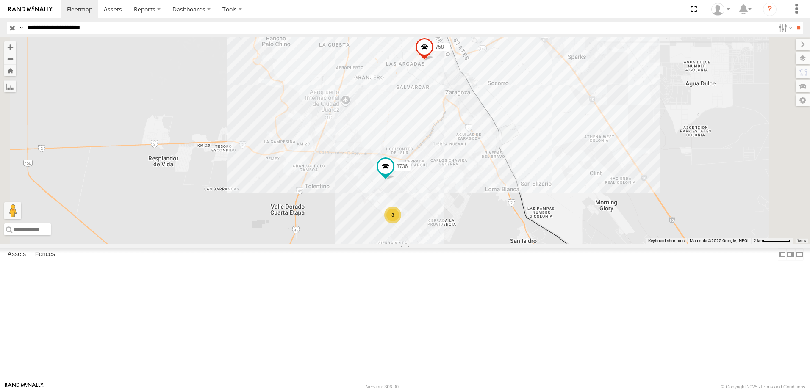 This screenshot has height=391, width=810. What do you see at coordinates (784, 28) in the screenshot?
I see `label: Search Filter Options` at bounding box center [784, 28].